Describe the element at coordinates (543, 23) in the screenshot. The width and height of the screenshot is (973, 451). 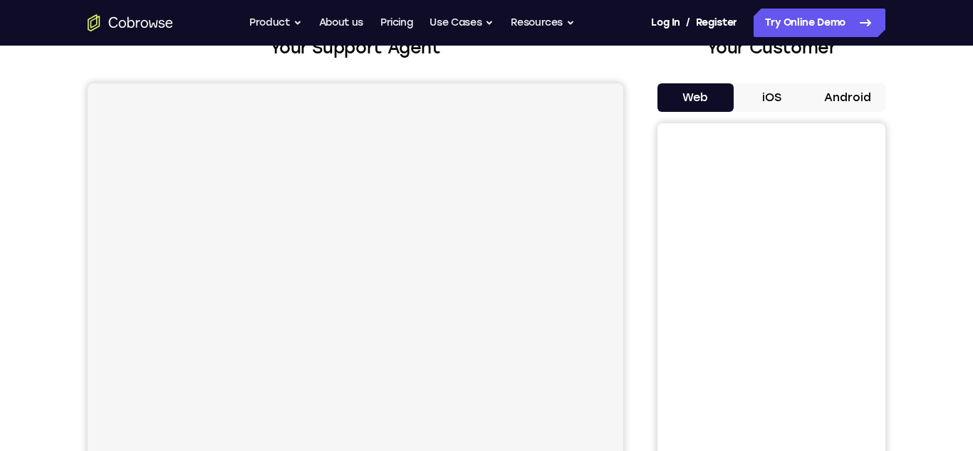
I see `button: Resources` at that location.